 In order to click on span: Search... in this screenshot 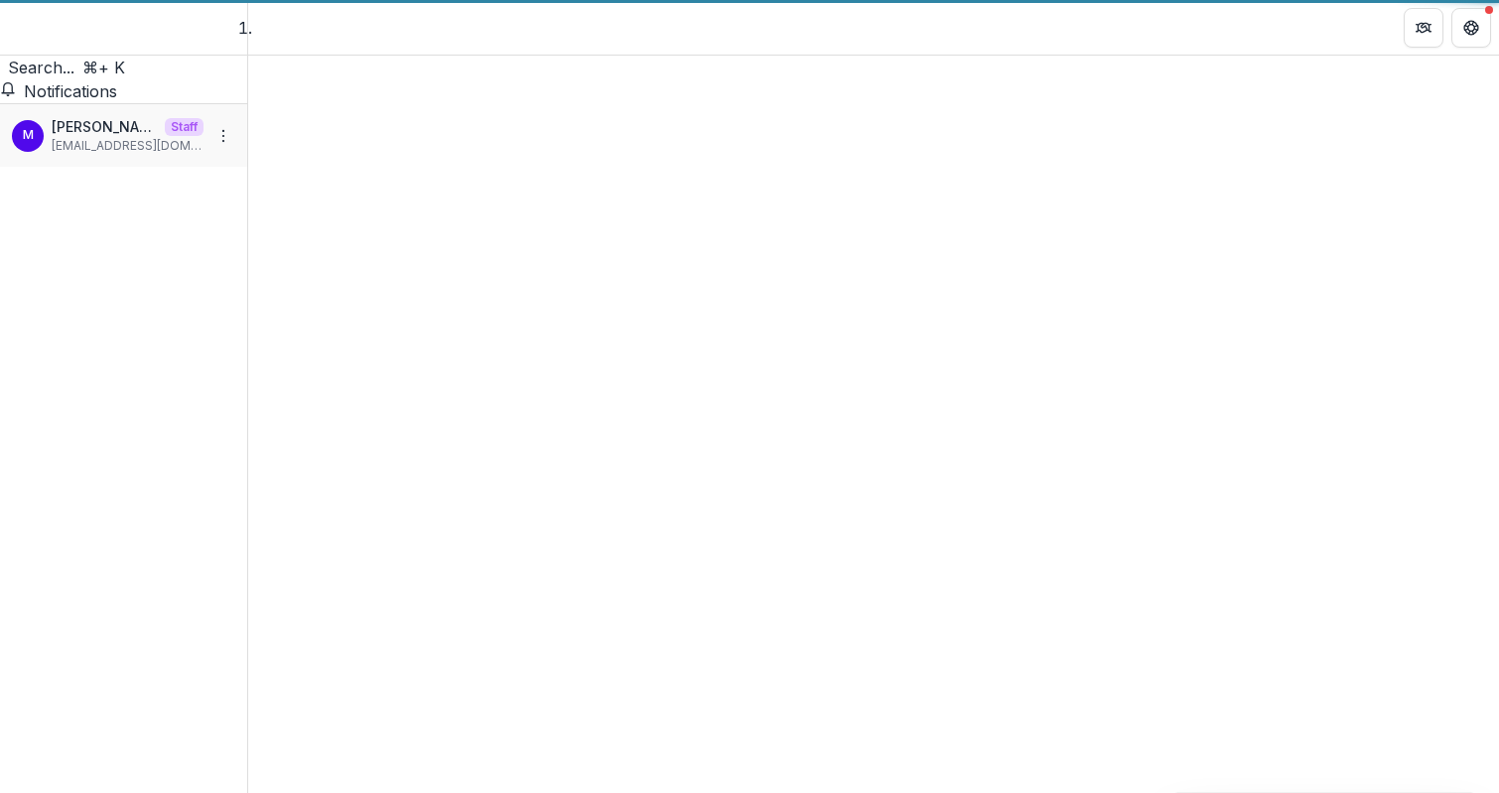, I will do `click(41, 67)`.